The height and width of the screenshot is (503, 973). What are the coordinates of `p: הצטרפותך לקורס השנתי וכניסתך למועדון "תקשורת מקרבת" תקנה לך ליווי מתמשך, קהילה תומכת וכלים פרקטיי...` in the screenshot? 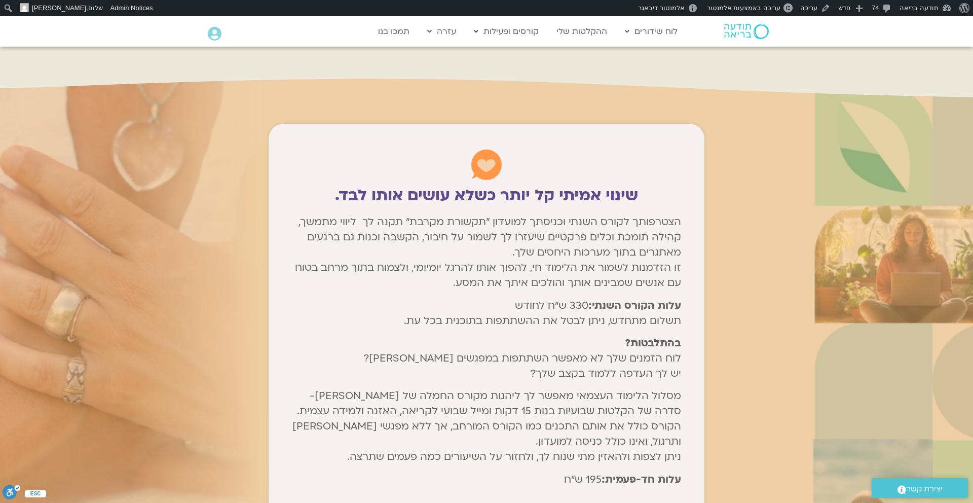 It's located at (487, 252).